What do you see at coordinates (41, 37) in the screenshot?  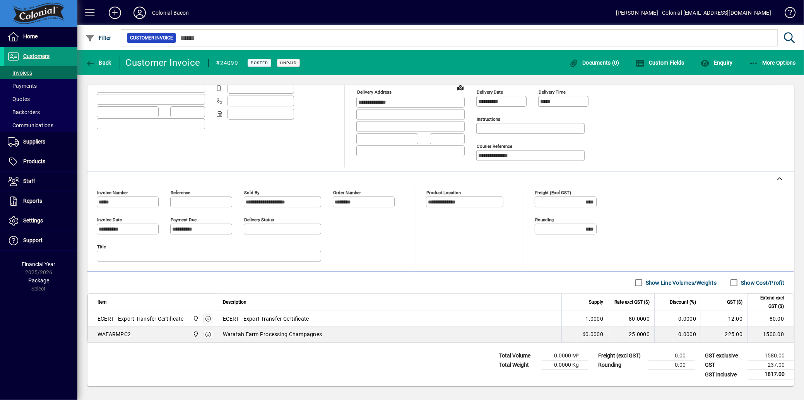 I see `a: Home` at bounding box center [41, 37].